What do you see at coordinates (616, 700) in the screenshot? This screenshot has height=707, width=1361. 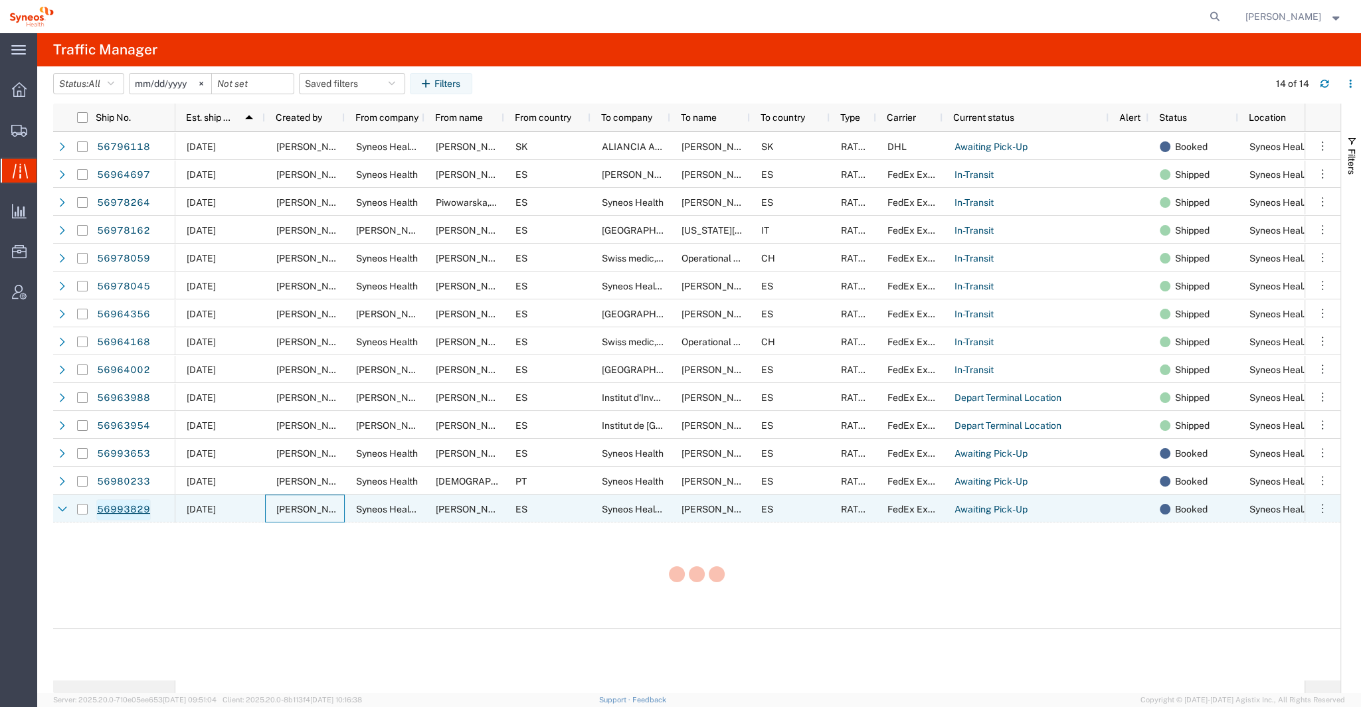 I see `a: Support` at bounding box center [616, 700].